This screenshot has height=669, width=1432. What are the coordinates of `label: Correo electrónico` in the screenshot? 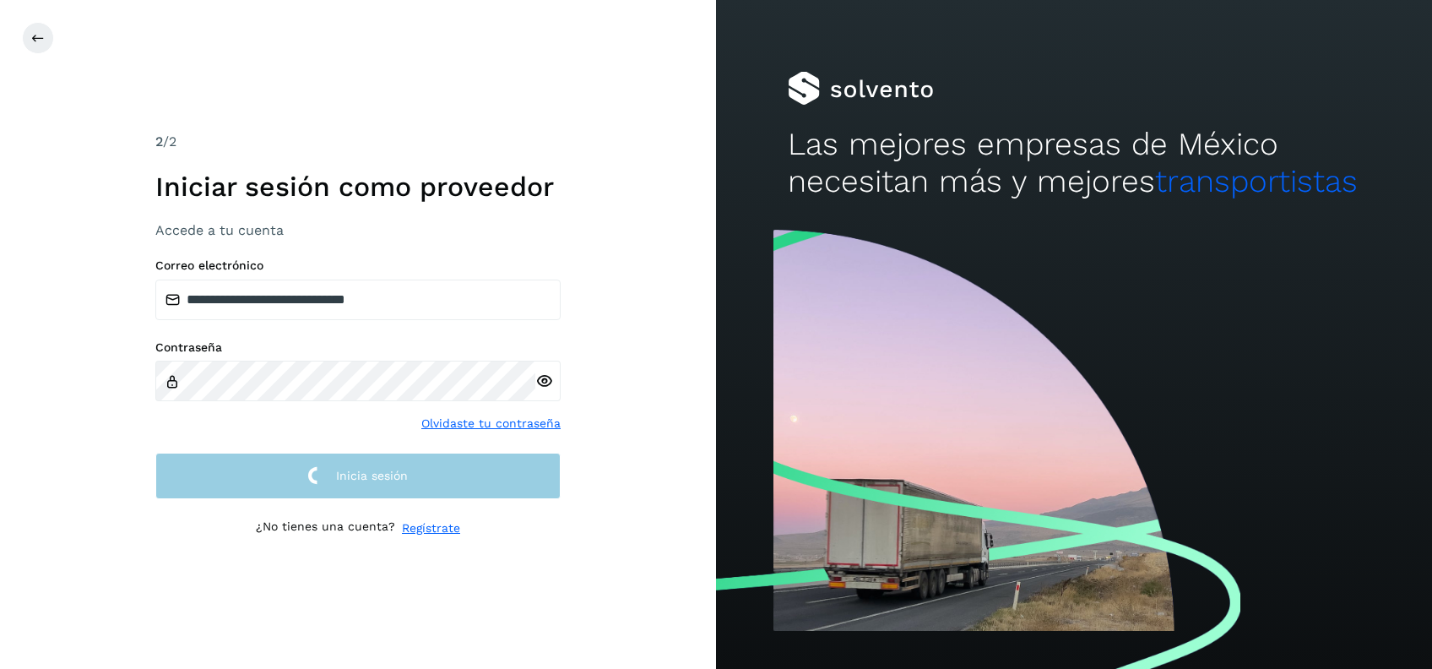 It's located at (358, 265).